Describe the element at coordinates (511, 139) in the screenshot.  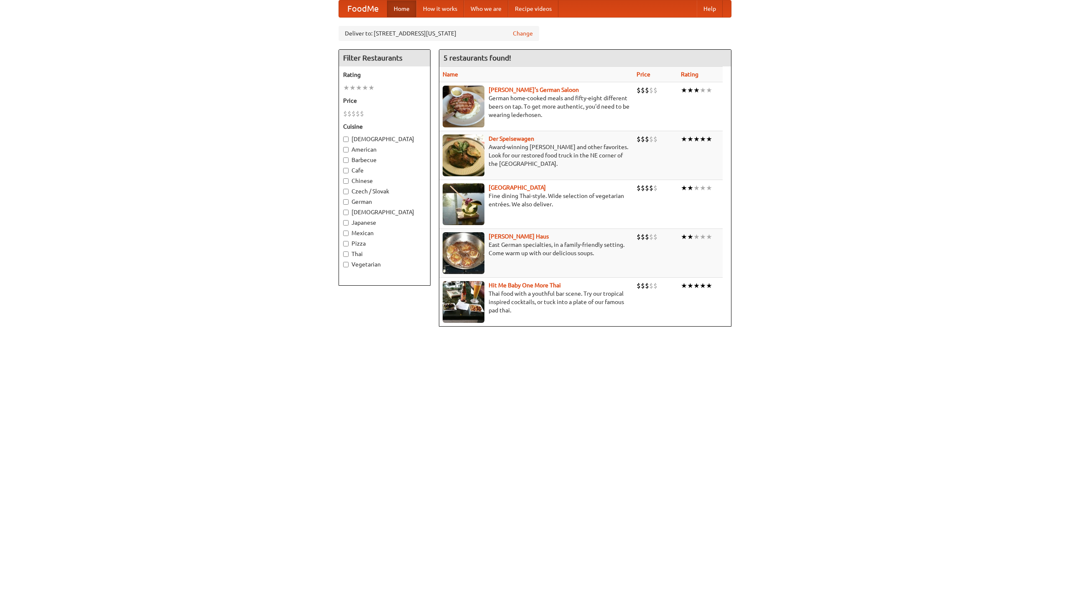
I see `b: Der Speisewagen` at that location.